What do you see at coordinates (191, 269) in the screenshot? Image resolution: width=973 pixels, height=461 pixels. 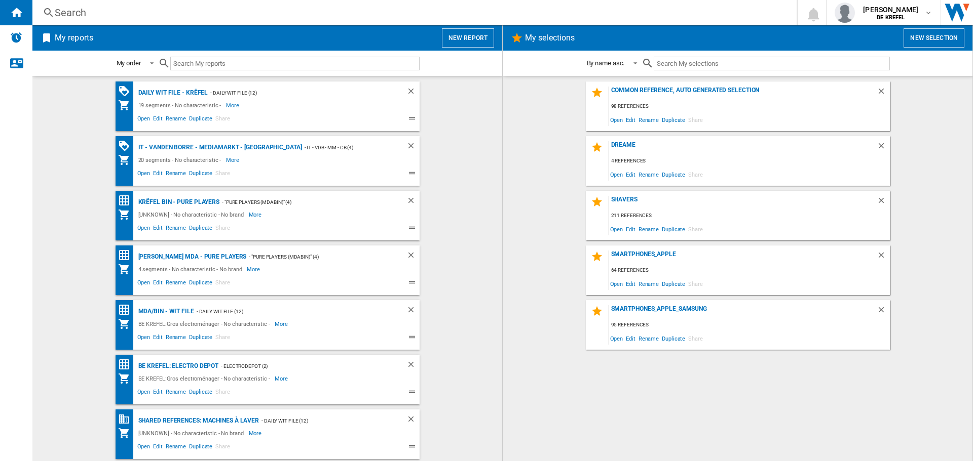 I see `div: 4 segments - No characteristic - No brand` at bounding box center [191, 269].